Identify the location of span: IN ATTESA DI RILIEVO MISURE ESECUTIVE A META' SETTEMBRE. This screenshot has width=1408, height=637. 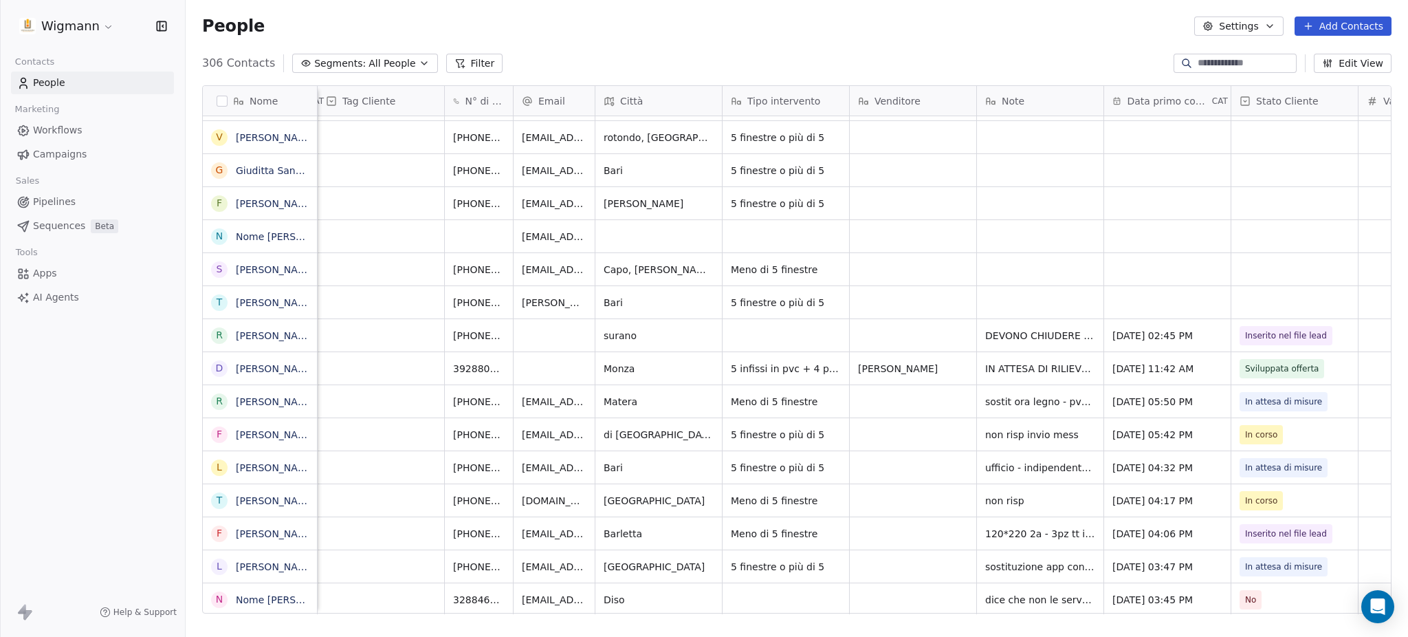
(1040, 369).